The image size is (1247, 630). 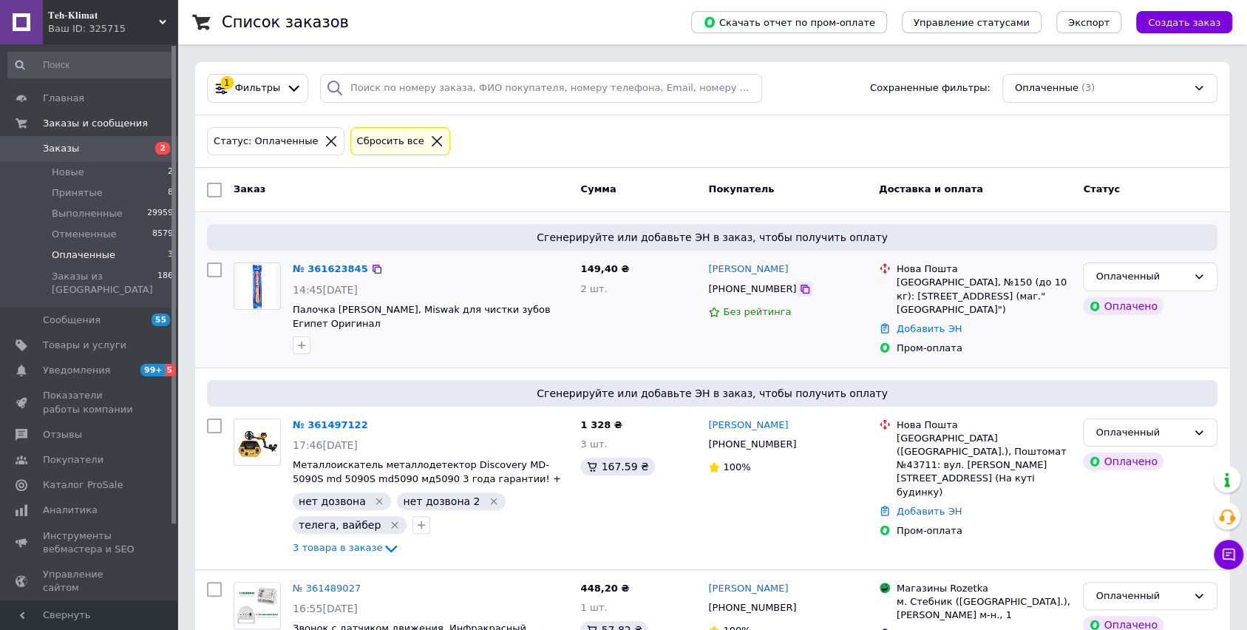 I want to click on span: 3 товара в заказе, so click(x=337, y=547).